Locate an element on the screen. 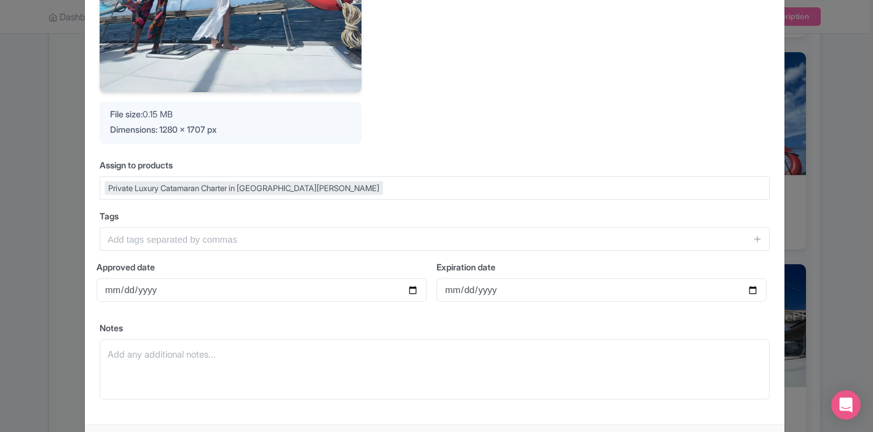 The height and width of the screenshot is (432, 873). span: Approved date is located at coordinates (125, 267).